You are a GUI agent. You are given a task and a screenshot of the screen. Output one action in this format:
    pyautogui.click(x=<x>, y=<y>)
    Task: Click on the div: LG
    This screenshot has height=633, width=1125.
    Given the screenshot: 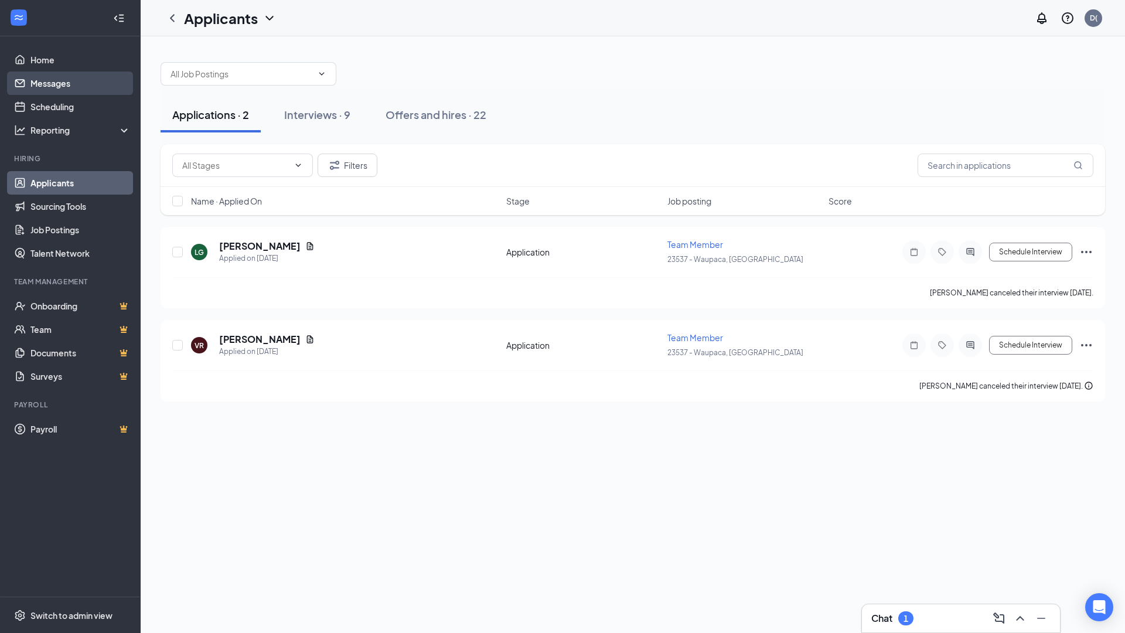 What is the action you would take?
    pyautogui.click(x=199, y=252)
    